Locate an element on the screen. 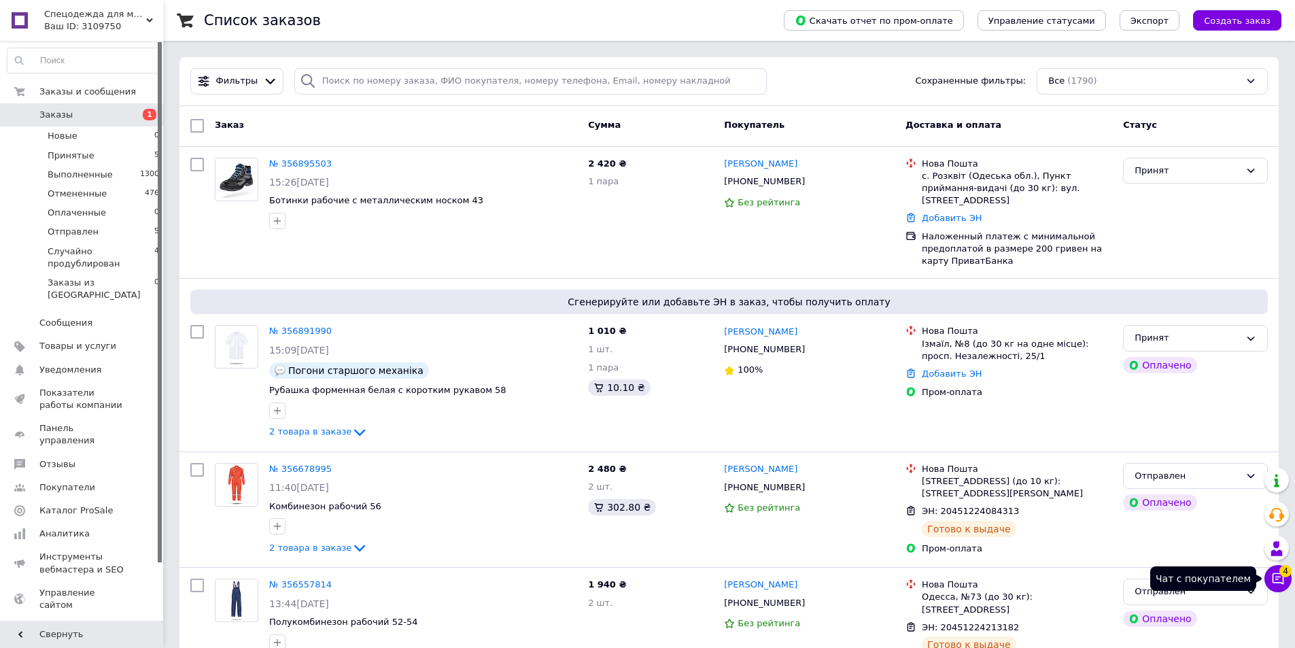  span: Сохраненные фильтры: is located at coordinates (970, 81).